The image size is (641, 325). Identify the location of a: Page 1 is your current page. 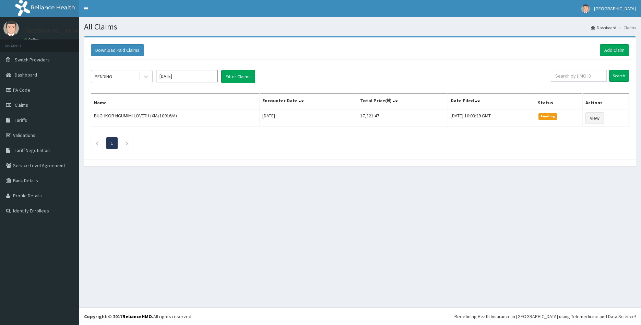
(112, 143).